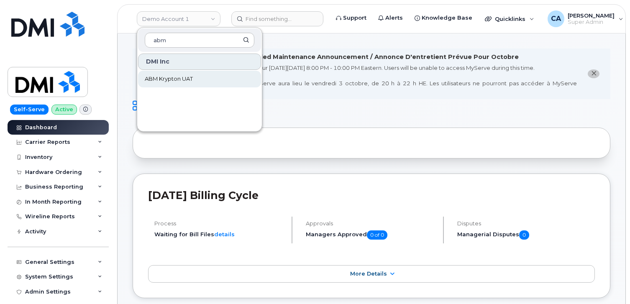 This screenshot has width=630, height=304. Describe the element at coordinates (219, 223) in the screenshot. I see `h4: Process` at that location.